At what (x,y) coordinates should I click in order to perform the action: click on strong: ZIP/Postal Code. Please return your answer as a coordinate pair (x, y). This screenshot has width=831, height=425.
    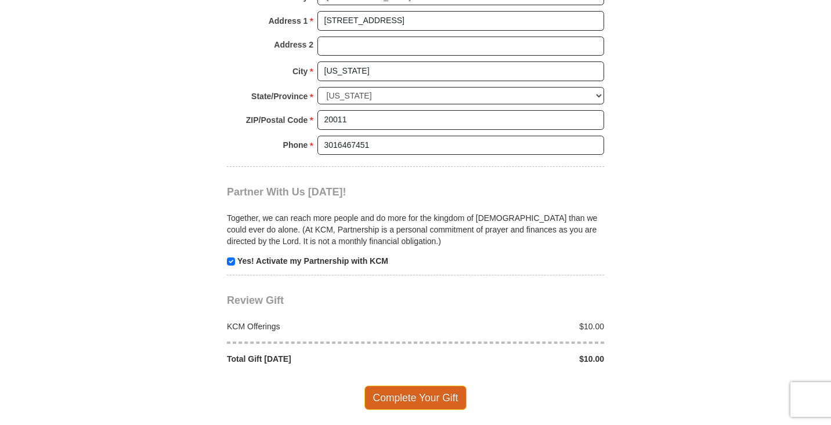
    Looking at the image, I should click on (277, 120).